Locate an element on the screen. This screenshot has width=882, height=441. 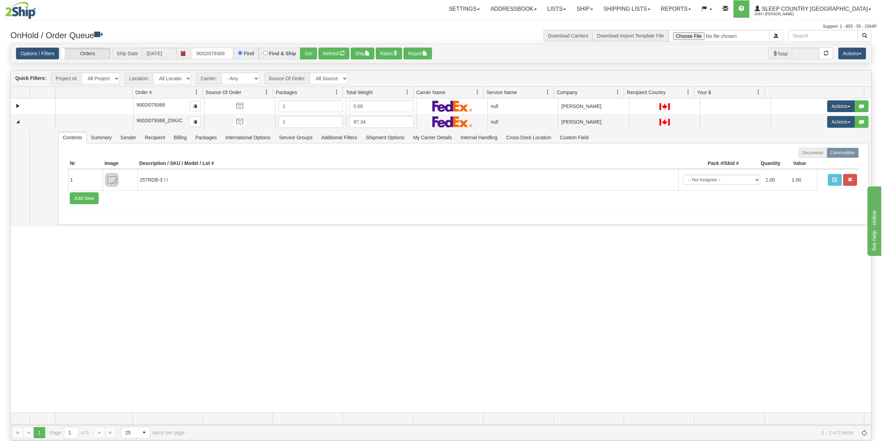
span: Carrier: is located at coordinates (209, 78).